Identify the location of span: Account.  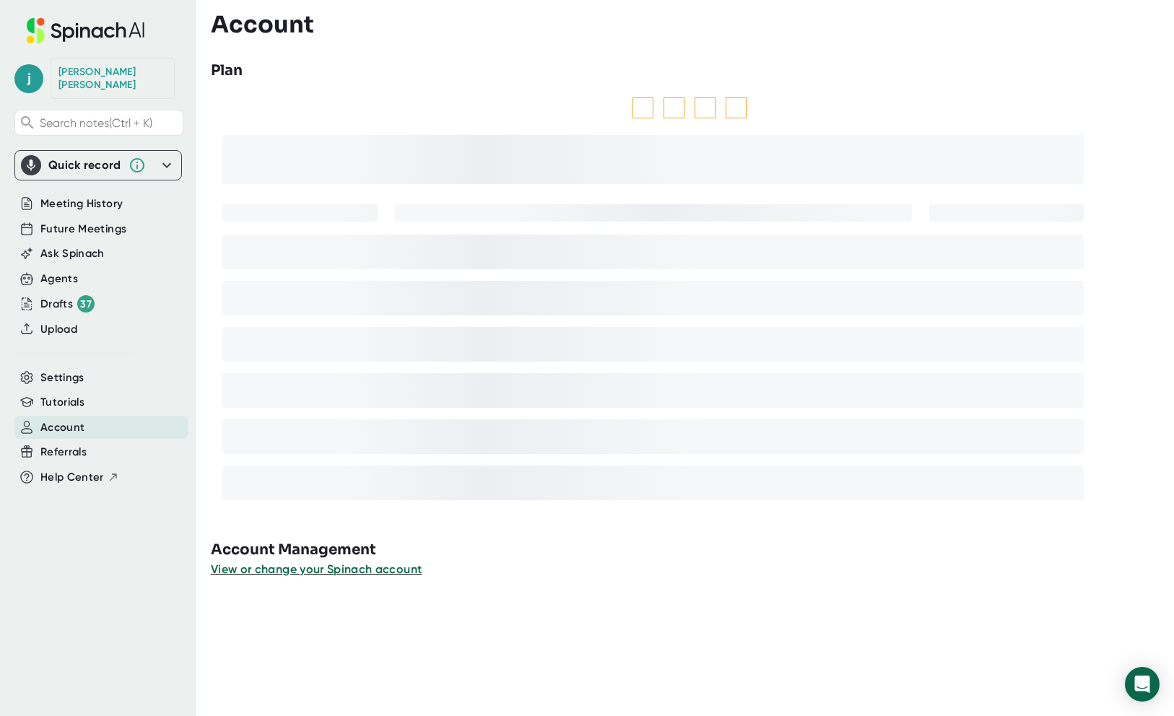
(62, 427).